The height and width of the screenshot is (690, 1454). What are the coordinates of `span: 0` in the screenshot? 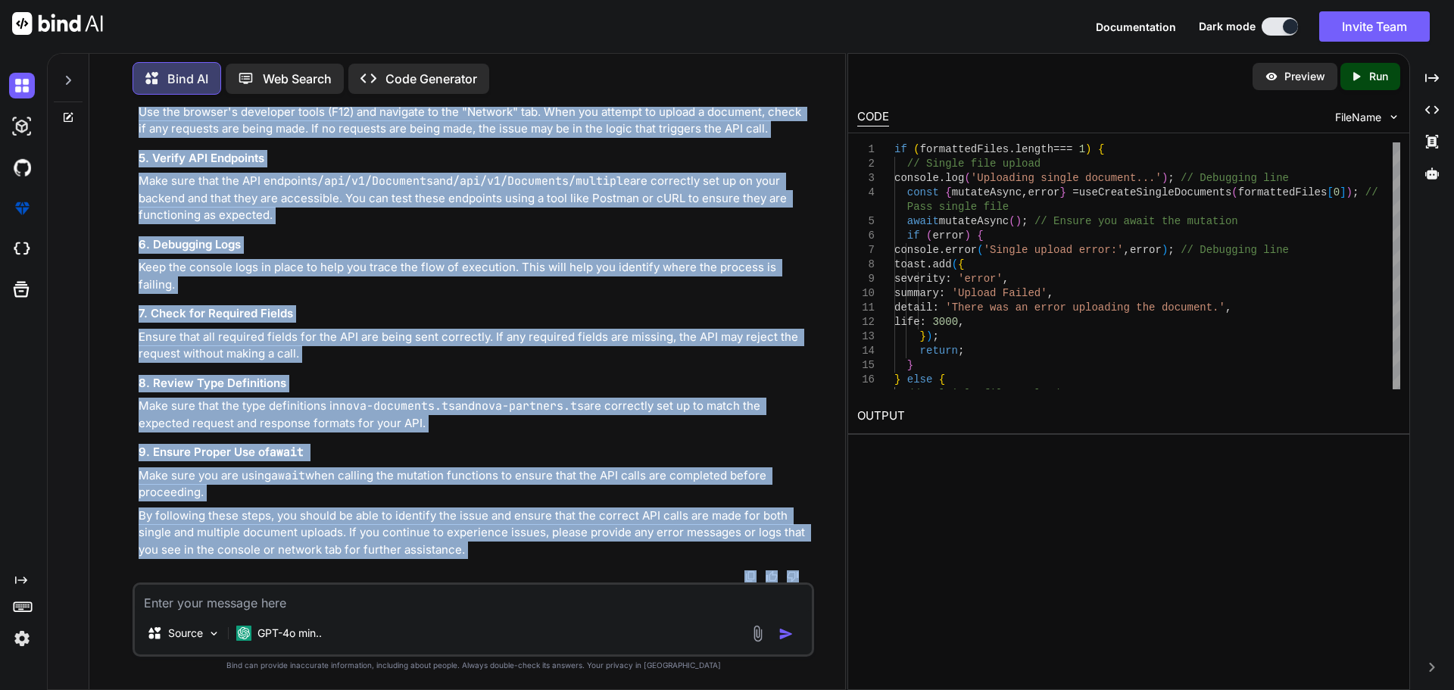 It's located at (1336, 192).